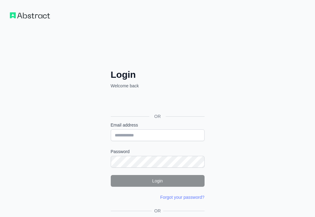 The height and width of the screenshot is (217, 315). I want to click on label: Email address, so click(158, 125).